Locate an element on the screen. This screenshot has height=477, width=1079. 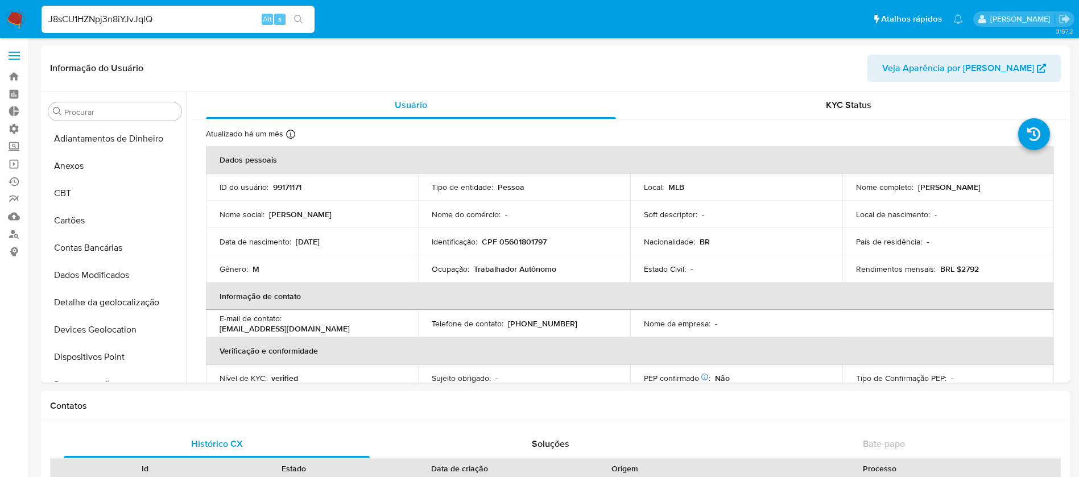
button: Dispositivos Point is located at coordinates (115, 357).